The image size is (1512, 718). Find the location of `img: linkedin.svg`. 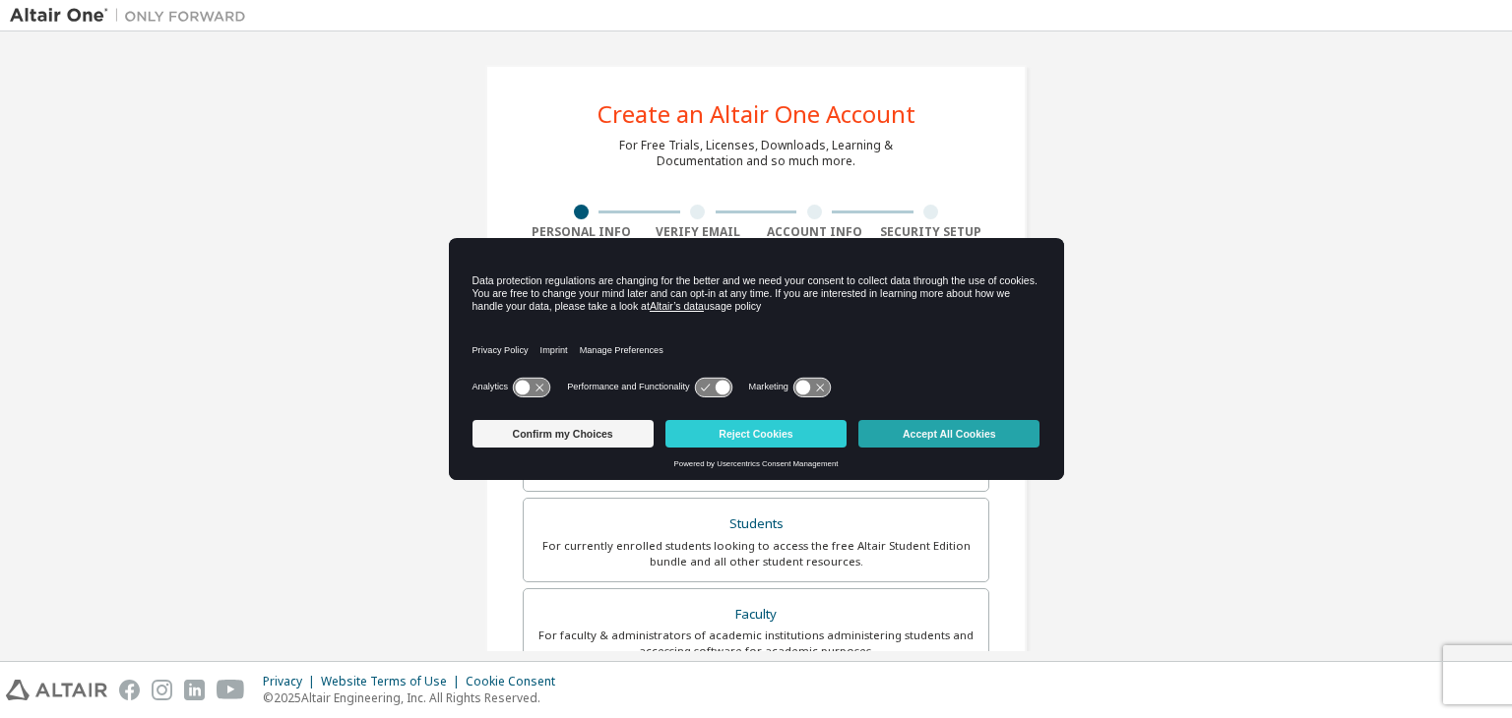

img: linkedin.svg is located at coordinates (194, 690).